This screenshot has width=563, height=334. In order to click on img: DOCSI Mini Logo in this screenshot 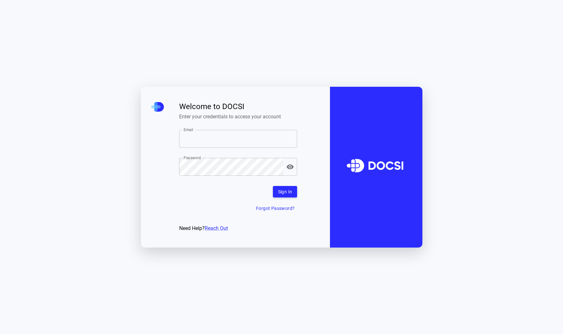, I will do `click(157, 107)`.